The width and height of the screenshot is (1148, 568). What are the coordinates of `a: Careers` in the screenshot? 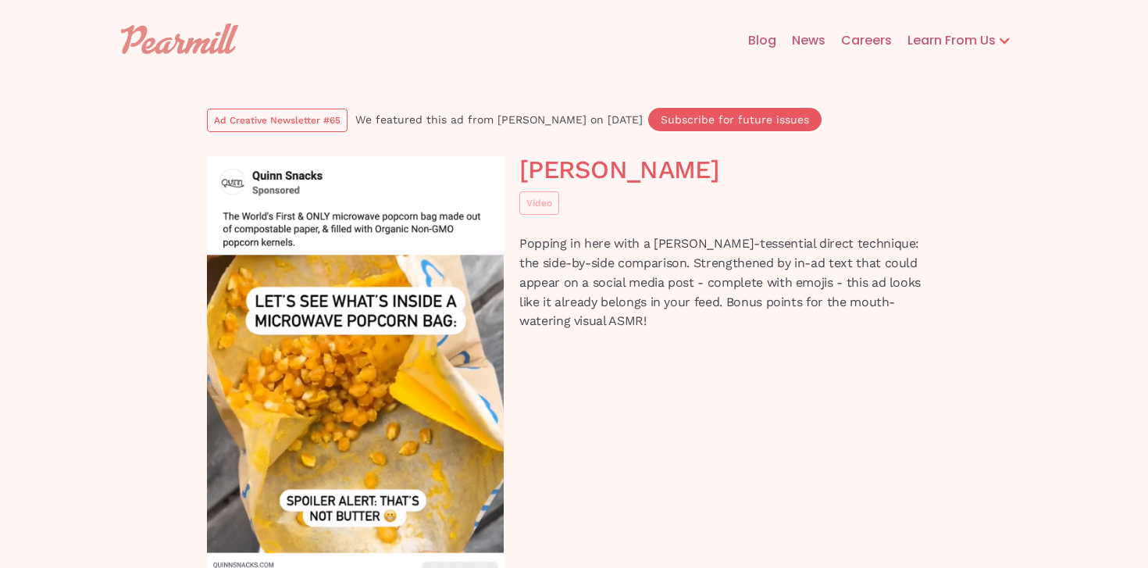 It's located at (859, 41).